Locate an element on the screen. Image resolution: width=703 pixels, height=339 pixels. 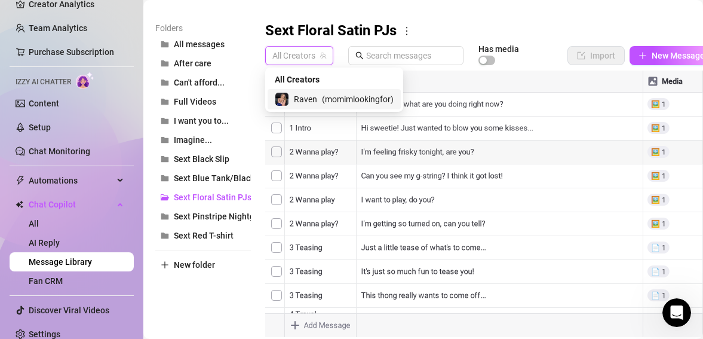
input: Search messages is located at coordinates (411, 56).